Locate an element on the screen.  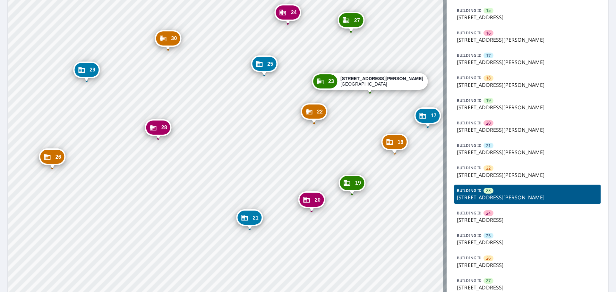
div: Dropped pin, building 17, Commercial property, 1235 John St Salinas, CA 93905 is located at coordinates (428, 117).